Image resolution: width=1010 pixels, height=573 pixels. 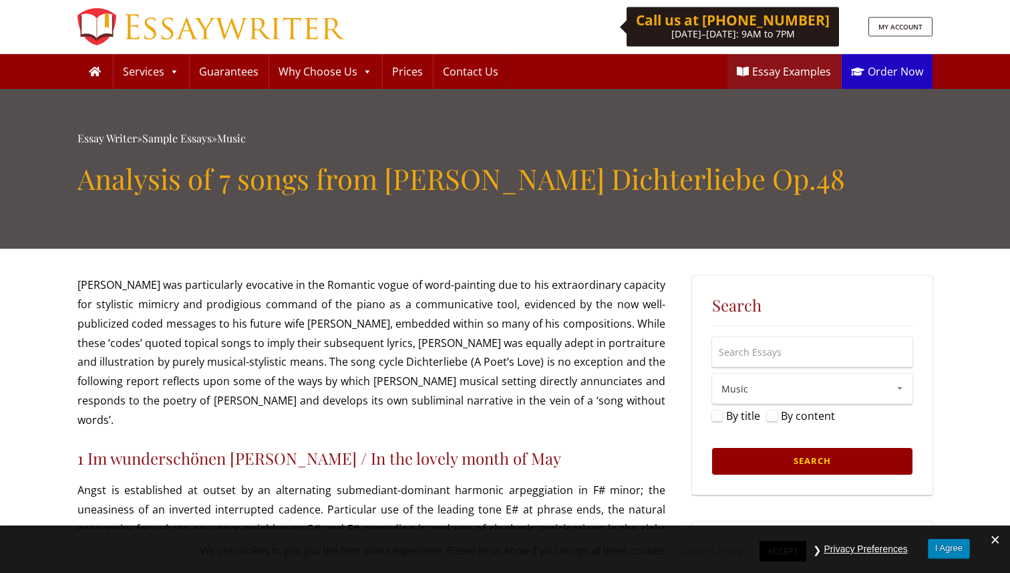 I want to click on a: Services, so click(x=151, y=72).